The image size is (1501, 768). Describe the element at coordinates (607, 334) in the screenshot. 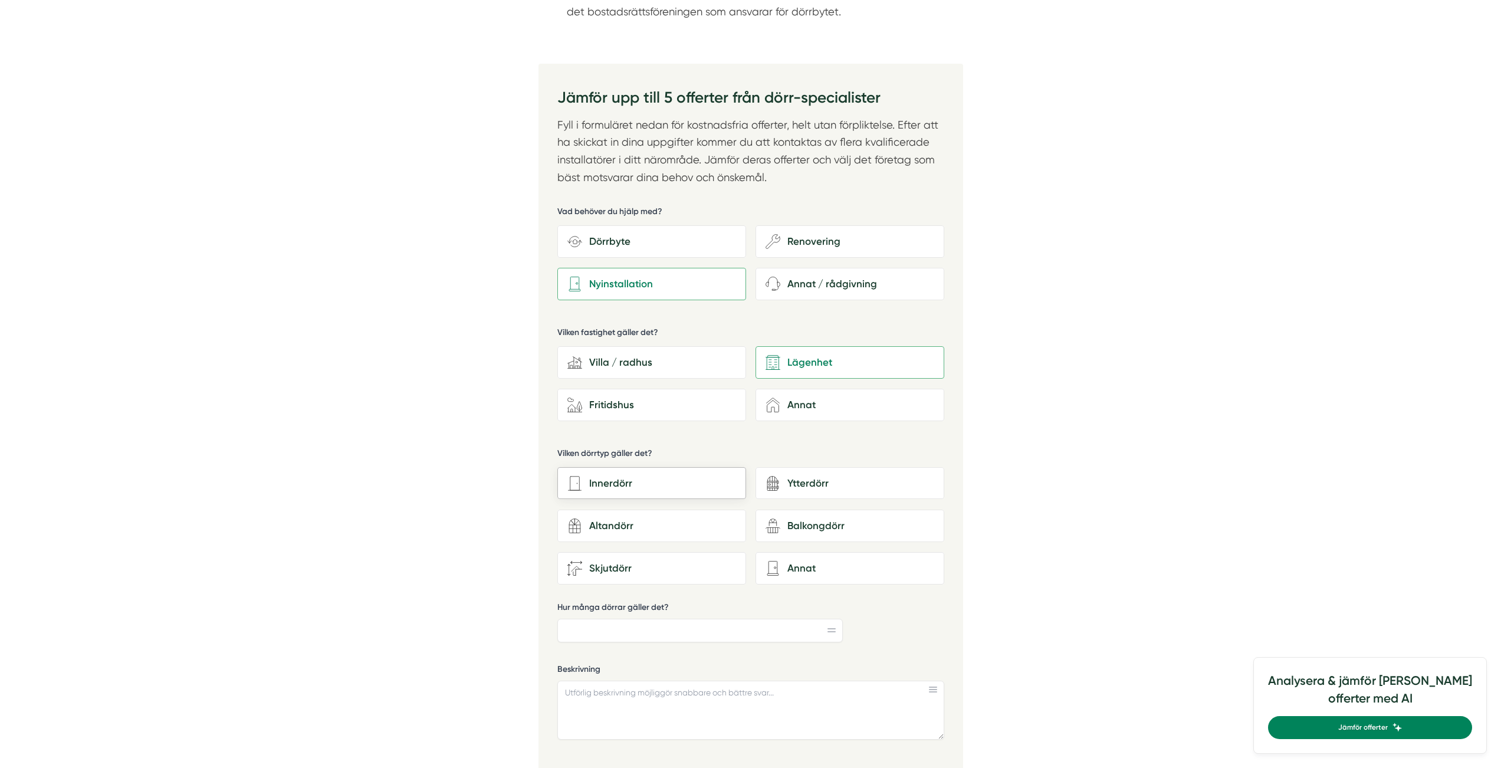

I see `h5: Vilken fastighet gäller det?` at that location.